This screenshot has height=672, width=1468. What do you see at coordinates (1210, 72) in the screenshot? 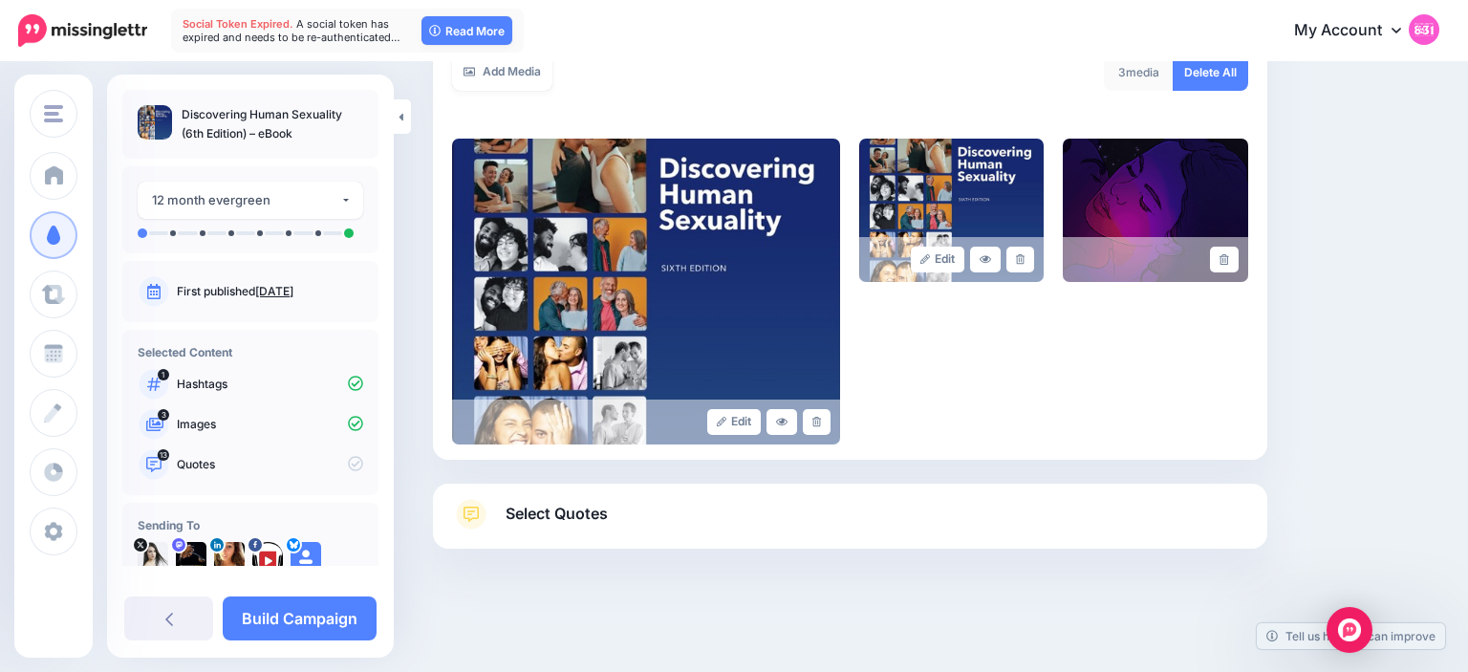
I see `a: Delete All` at bounding box center [1210, 72].